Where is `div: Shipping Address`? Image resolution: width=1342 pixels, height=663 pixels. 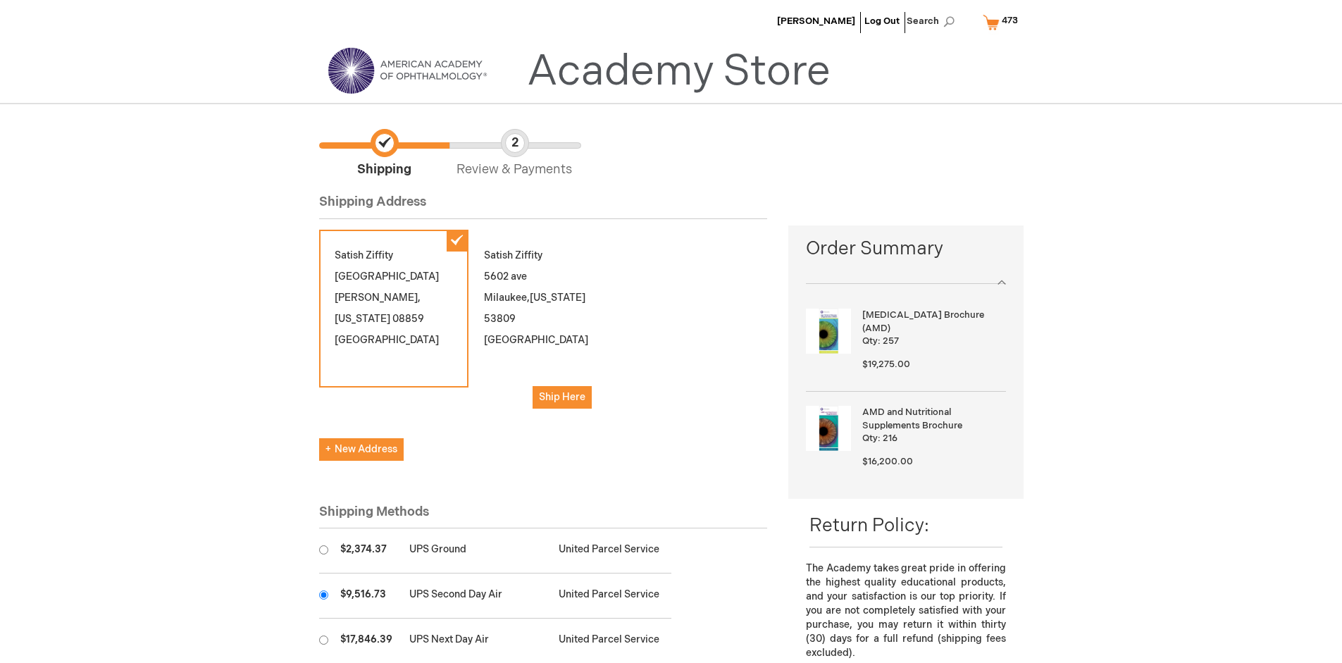 div: Shipping Address is located at coordinates (543, 206).